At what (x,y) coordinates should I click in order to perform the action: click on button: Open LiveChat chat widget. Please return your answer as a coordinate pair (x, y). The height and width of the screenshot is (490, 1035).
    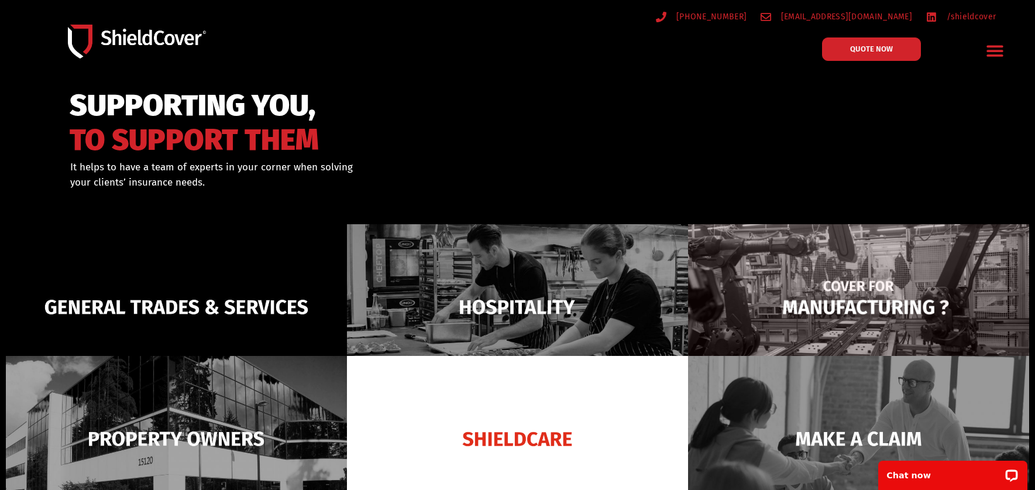
    Looking at the image, I should click on (142, 22).